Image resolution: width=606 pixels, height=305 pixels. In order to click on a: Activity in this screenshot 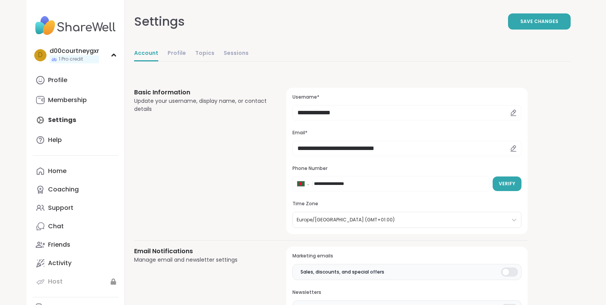, I will do `click(75, 263)`.